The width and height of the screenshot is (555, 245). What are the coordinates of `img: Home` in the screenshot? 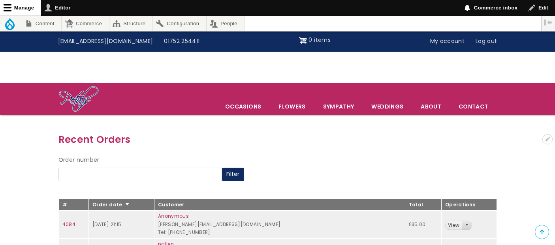 It's located at (79, 99).